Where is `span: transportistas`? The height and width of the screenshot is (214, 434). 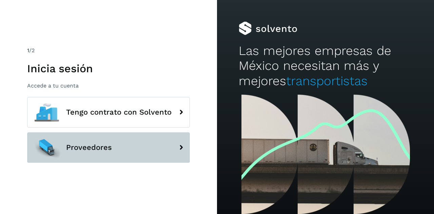
span: transportistas is located at coordinates (327, 81).